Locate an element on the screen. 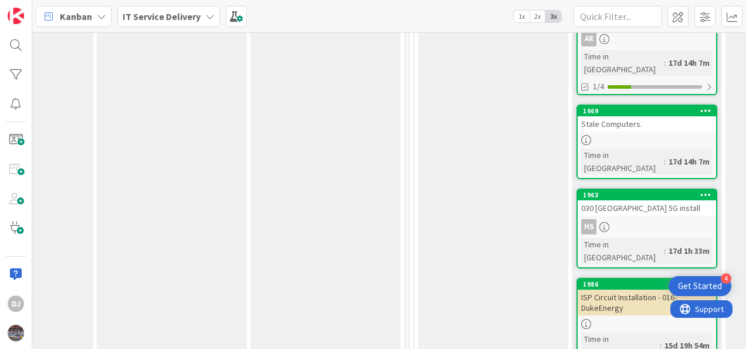 The image size is (746, 349). span: 2x is located at coordinates (538, 16).